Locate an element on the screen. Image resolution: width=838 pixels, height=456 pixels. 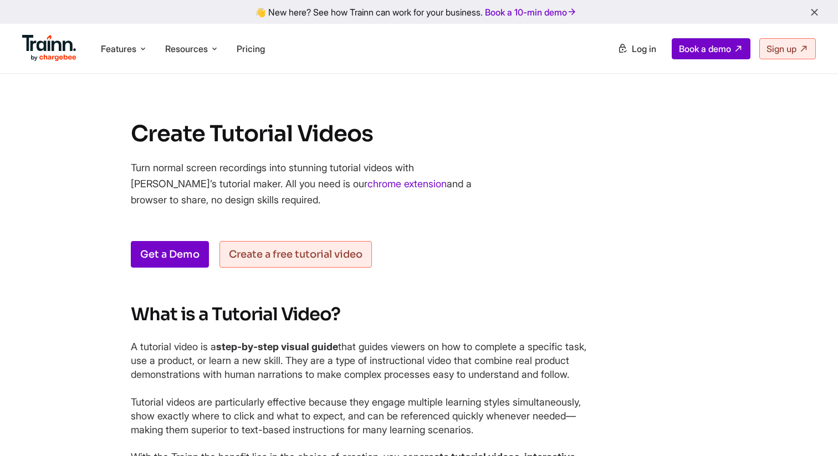
a: Log in is located at coordinates (637, 49).